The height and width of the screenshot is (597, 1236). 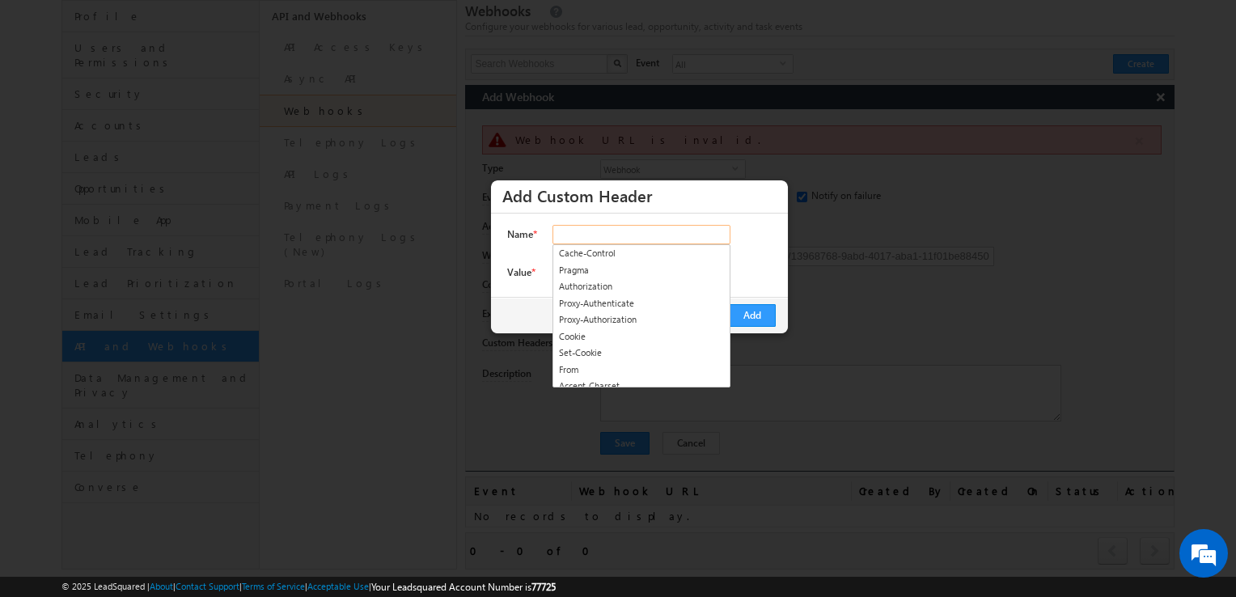 I want to click on a: Cache-Control, so click(x=641, y=253).